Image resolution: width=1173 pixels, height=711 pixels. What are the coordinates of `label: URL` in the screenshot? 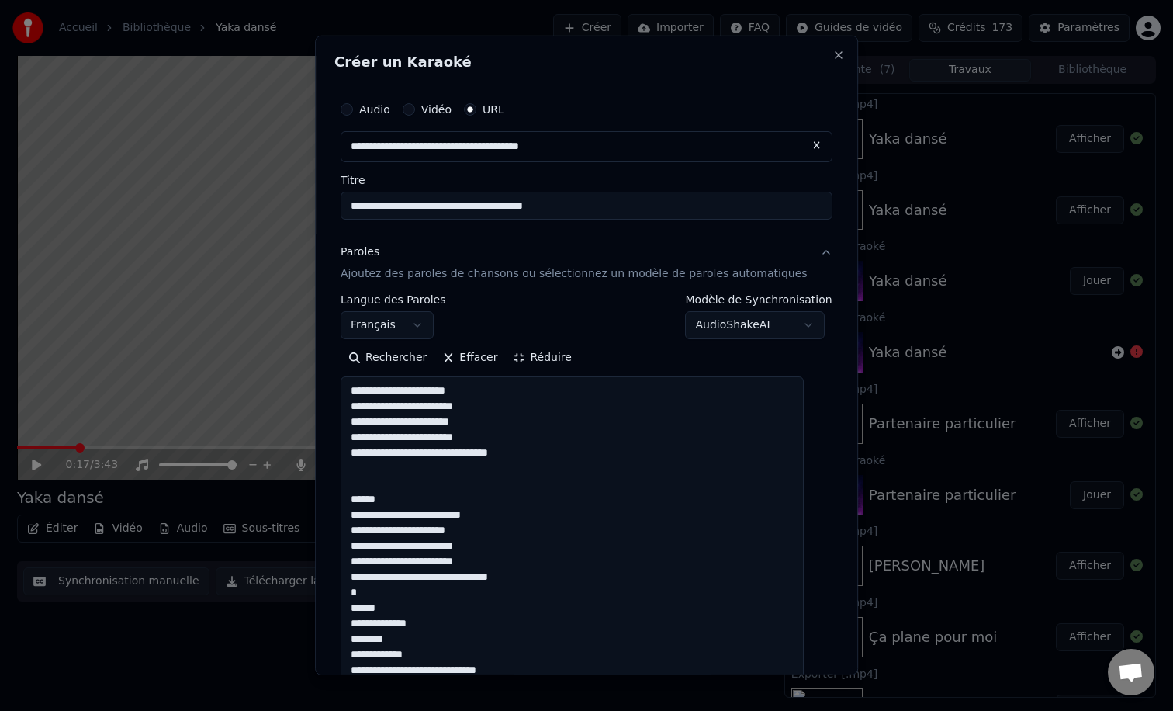 It's located at (493, 109).